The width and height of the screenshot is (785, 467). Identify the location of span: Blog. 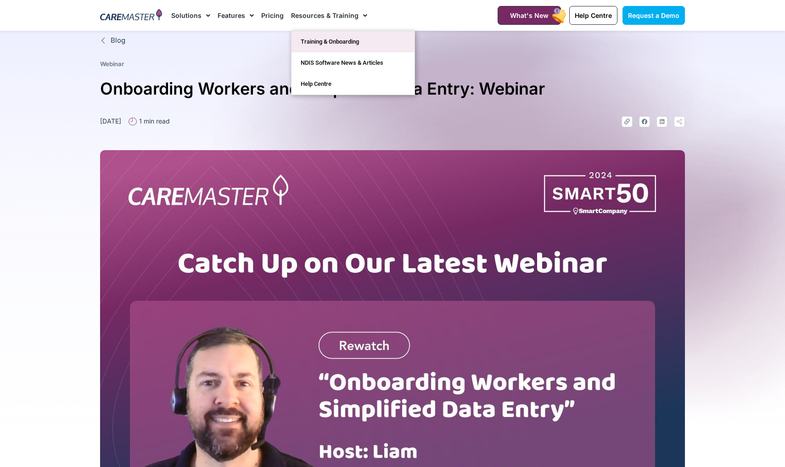
(117, 40).